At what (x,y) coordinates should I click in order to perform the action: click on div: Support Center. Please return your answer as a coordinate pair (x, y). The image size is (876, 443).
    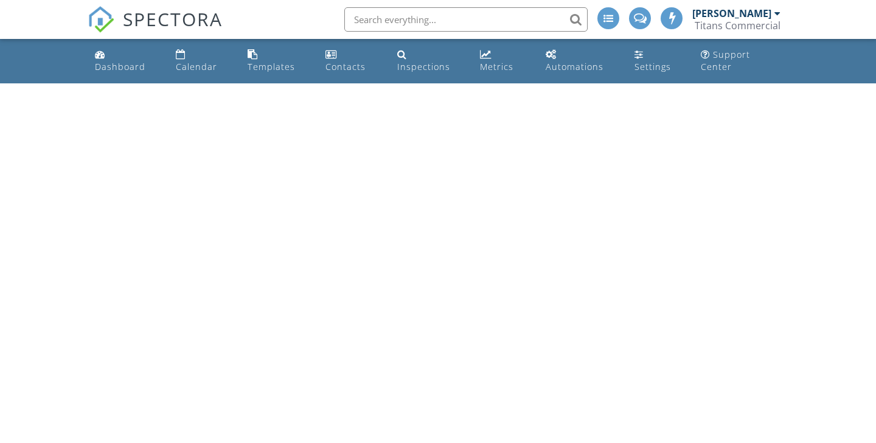
    Looking at the image, I should click on (725, 60).